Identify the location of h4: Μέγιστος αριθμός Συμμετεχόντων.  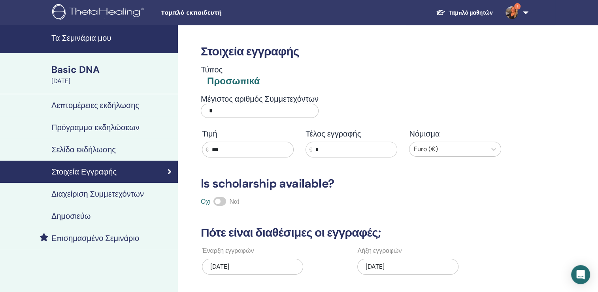
(260, 99).